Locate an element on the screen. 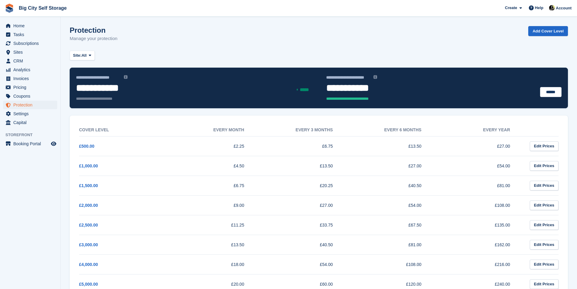  span: Subscriptions is located at coordinates (31, 43).